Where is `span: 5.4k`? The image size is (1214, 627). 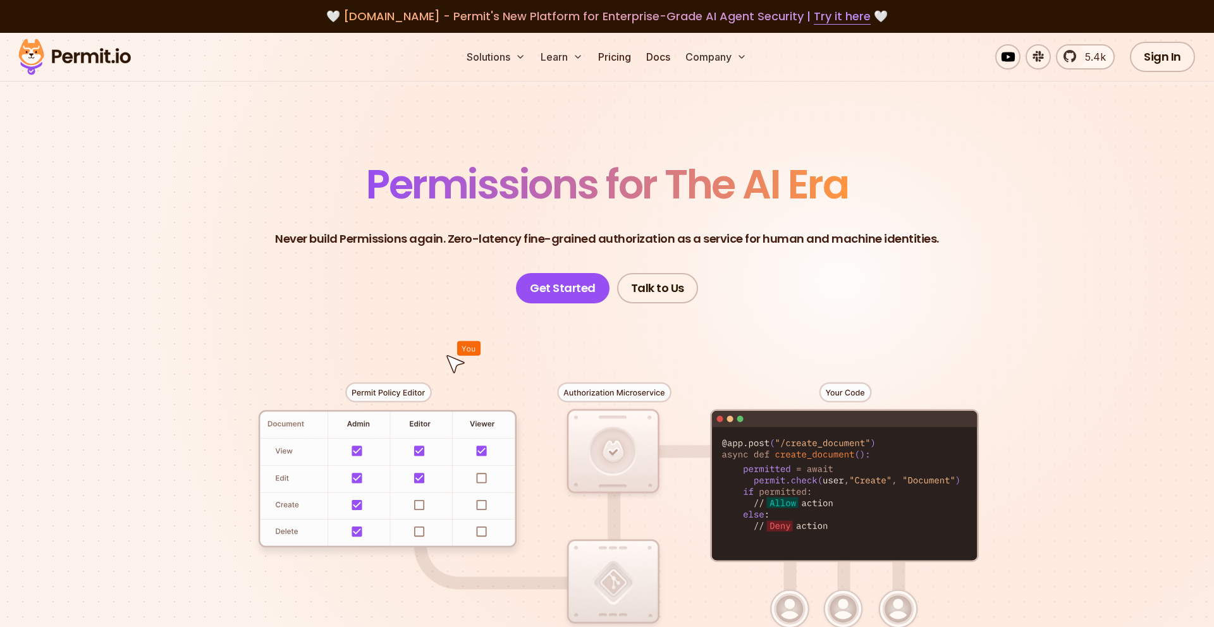 span: 5.4k is located at coordinates (1091, 57).